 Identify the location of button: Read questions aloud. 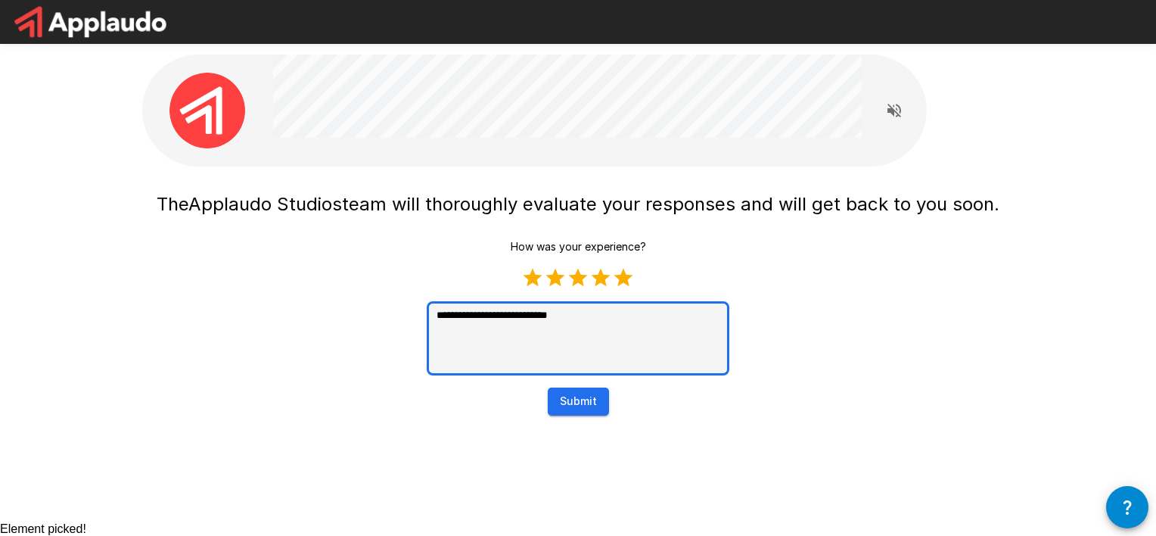
(895, 111).